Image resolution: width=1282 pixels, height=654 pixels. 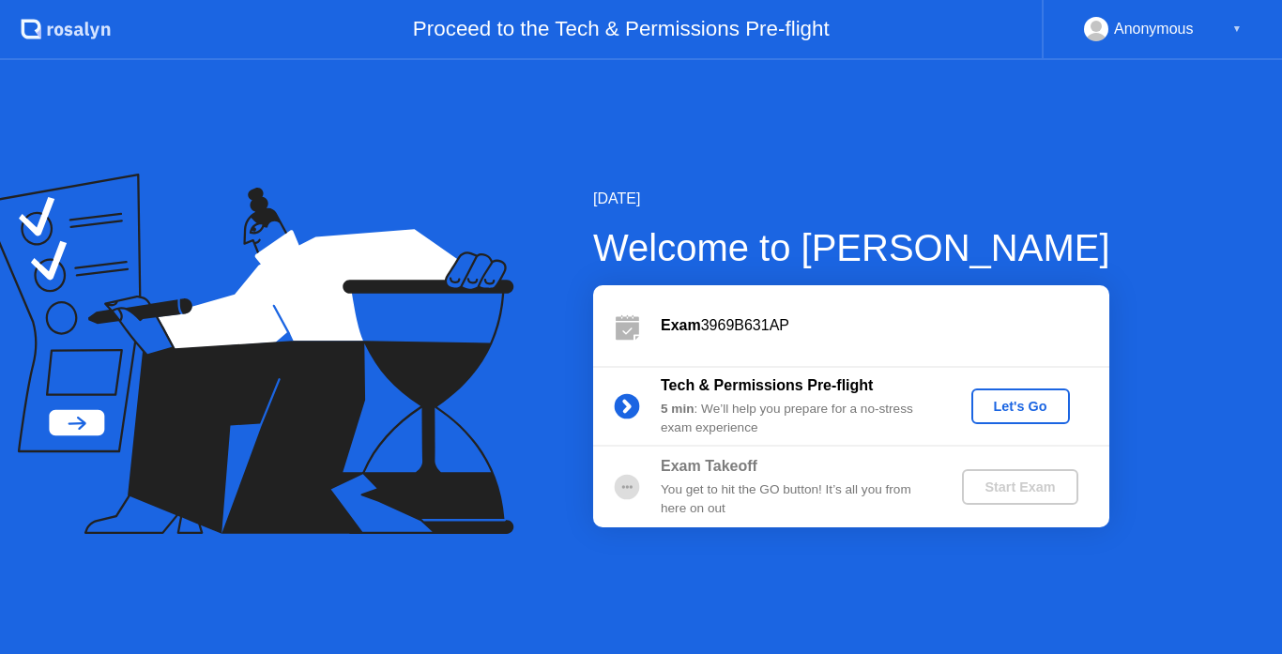 What do you see at coordinates (1019, 487) in the screenshot?
I see `div: Start Exam` at bounding box center [1019, 487].